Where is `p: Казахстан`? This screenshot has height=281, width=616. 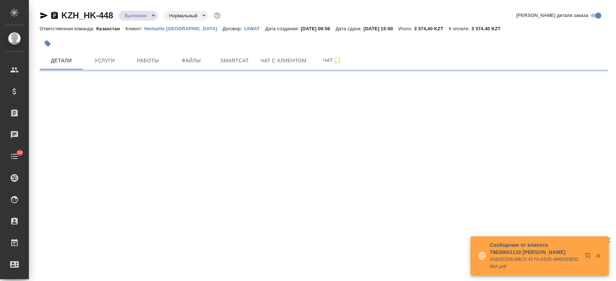 p: Казахстан is located at coordinates (111, 29).